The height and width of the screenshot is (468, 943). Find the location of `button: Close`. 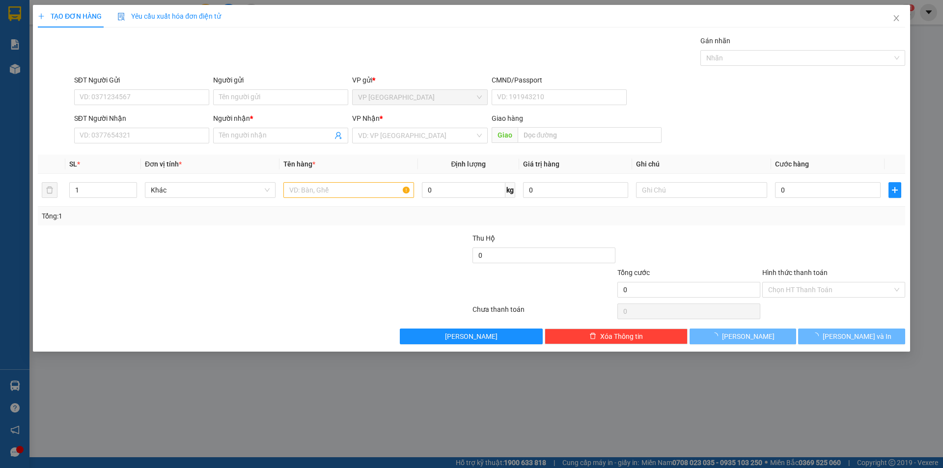

button: Close is located at coordinates (896, 19).